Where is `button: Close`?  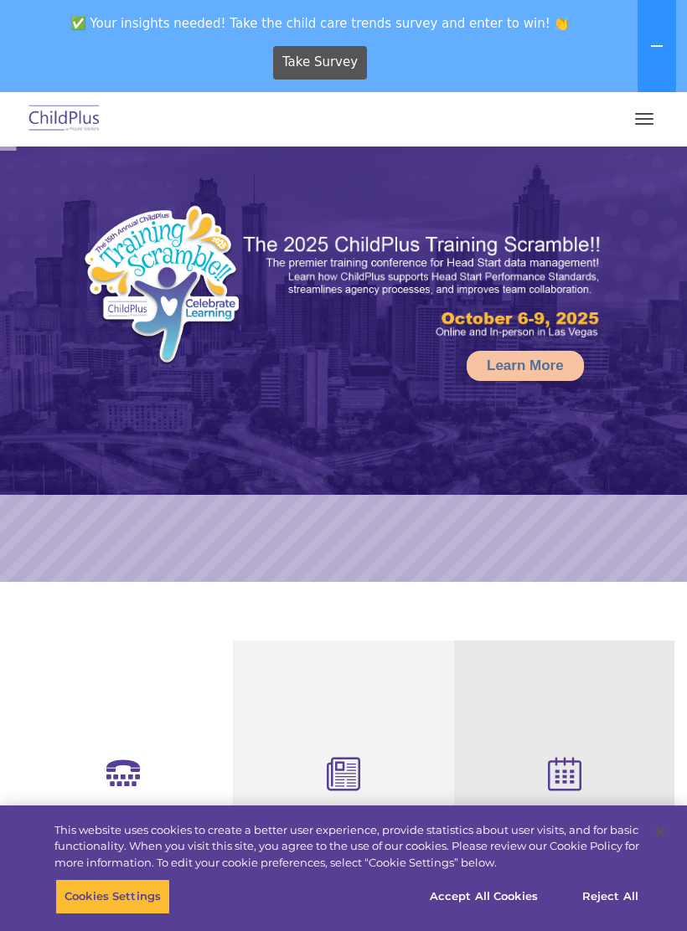
button: Close is located at coordinates (660, 832).